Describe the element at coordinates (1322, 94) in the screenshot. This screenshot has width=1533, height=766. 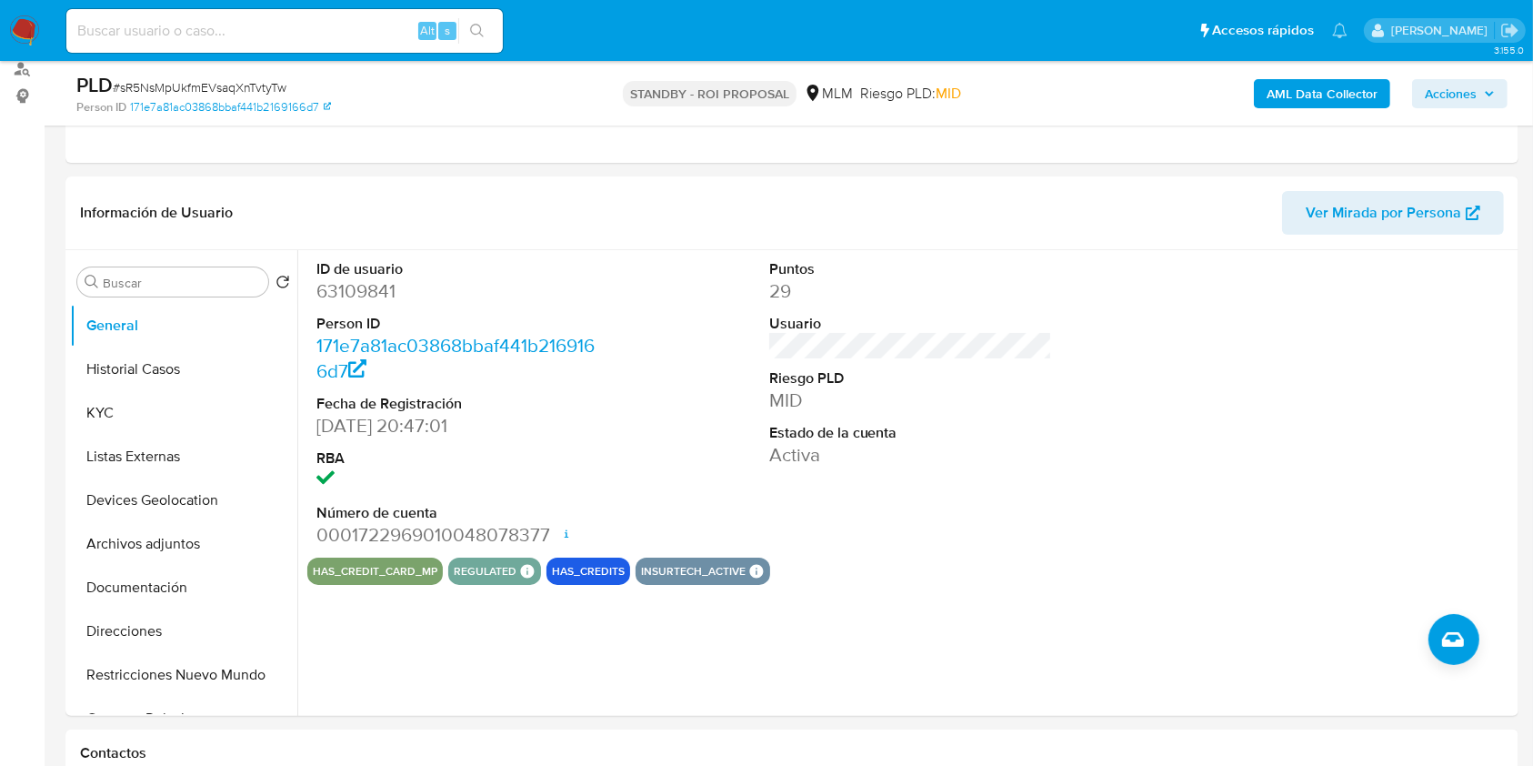
I see `button: AML Data Collector` at that location.